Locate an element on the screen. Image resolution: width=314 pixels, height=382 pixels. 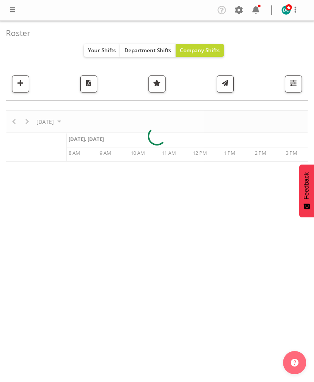
img: help-xxl-2.png is located at coordinates (294, 363).